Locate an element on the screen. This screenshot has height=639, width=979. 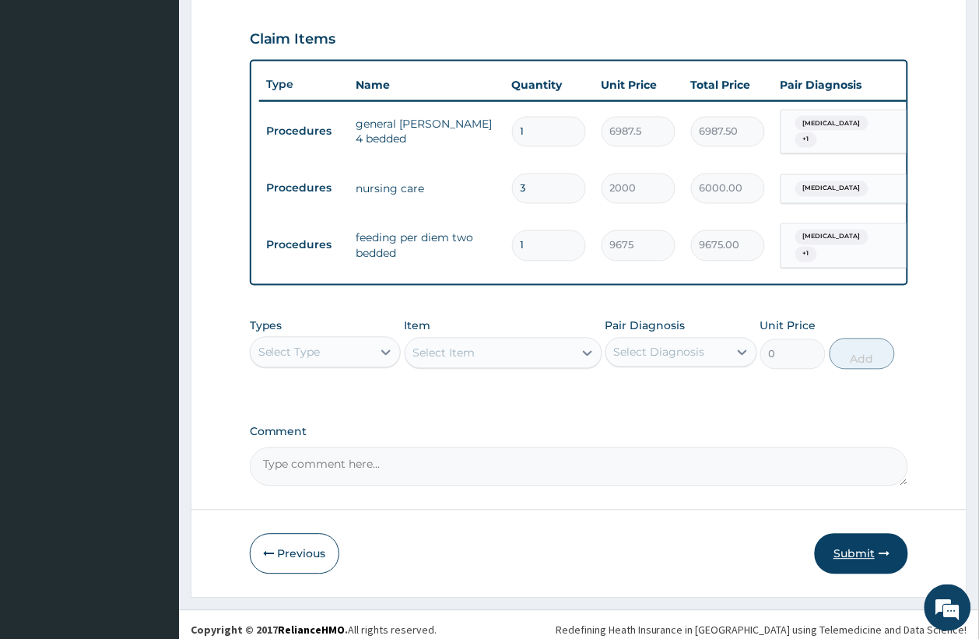
a: RelianceHMO is located at coordinates (311, 631).